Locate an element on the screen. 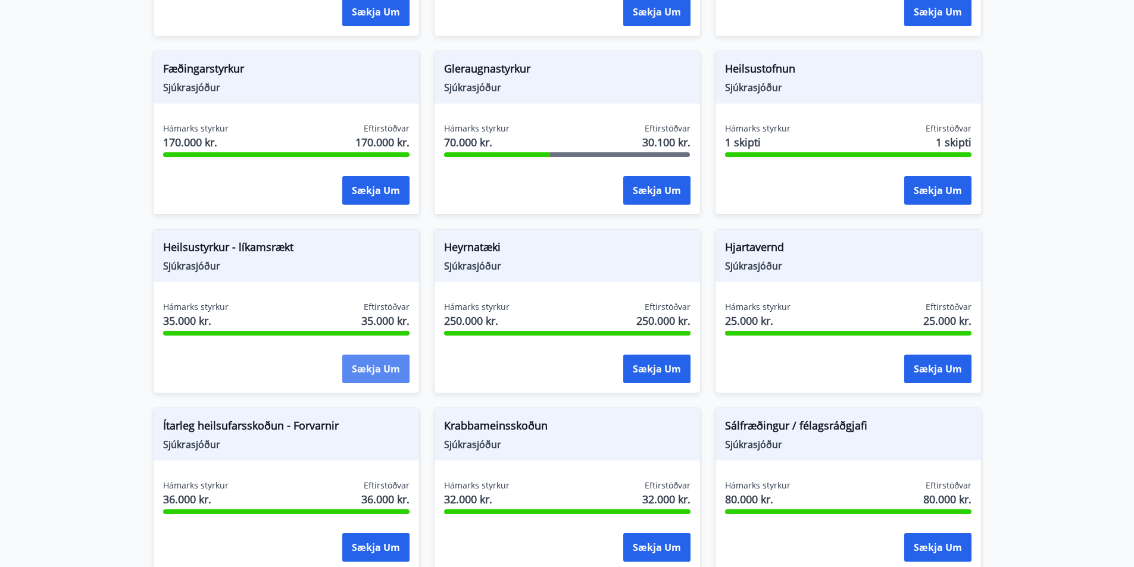 Image resolution: width=1134 pixels, height=567 pixels. span: Hjartavernd is located at coordinates (848, 249).